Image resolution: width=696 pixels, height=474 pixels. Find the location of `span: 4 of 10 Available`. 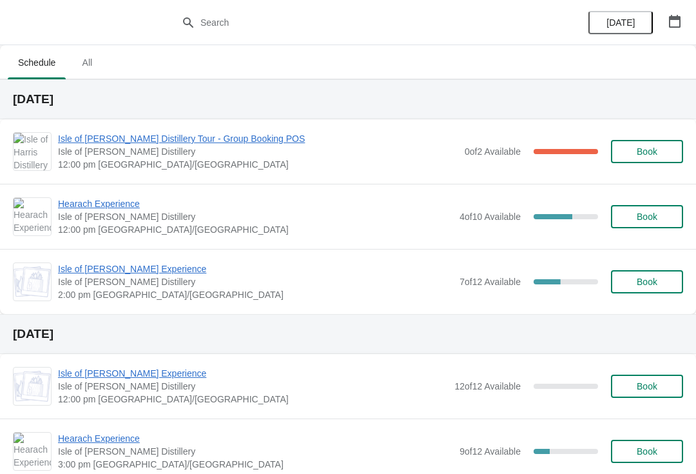

span: 4 of 10 Available is located at coordinates (490, 217).